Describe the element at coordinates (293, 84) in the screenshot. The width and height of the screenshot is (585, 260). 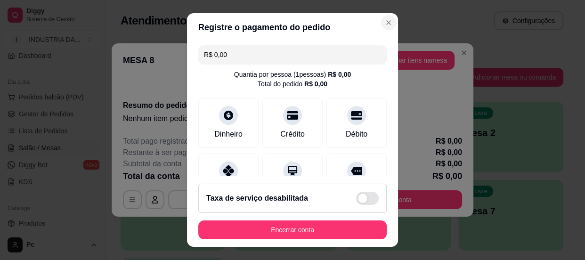
I see `div: Total do pedido` at that location.